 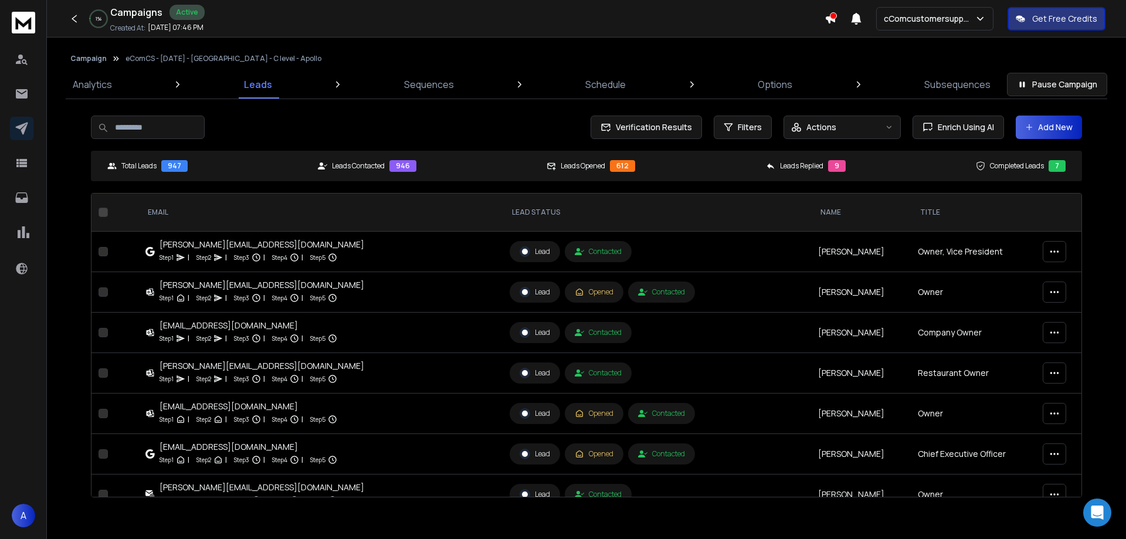 I want to click on p: Schedule, so click(x=605, y=84).